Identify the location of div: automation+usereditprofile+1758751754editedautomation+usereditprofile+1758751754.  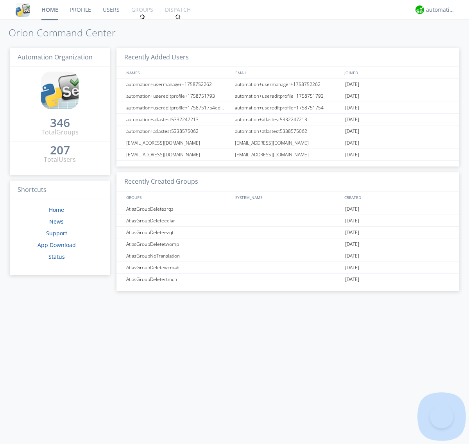
(178, 108).